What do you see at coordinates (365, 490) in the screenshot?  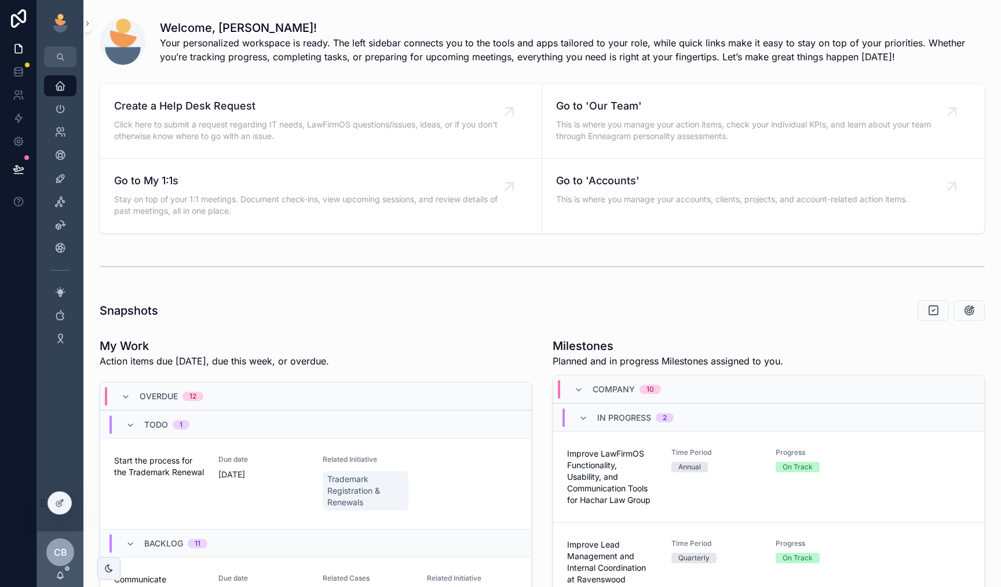 I see `span: Trademark Registration & Renewals` at bounding box center [365, 490].